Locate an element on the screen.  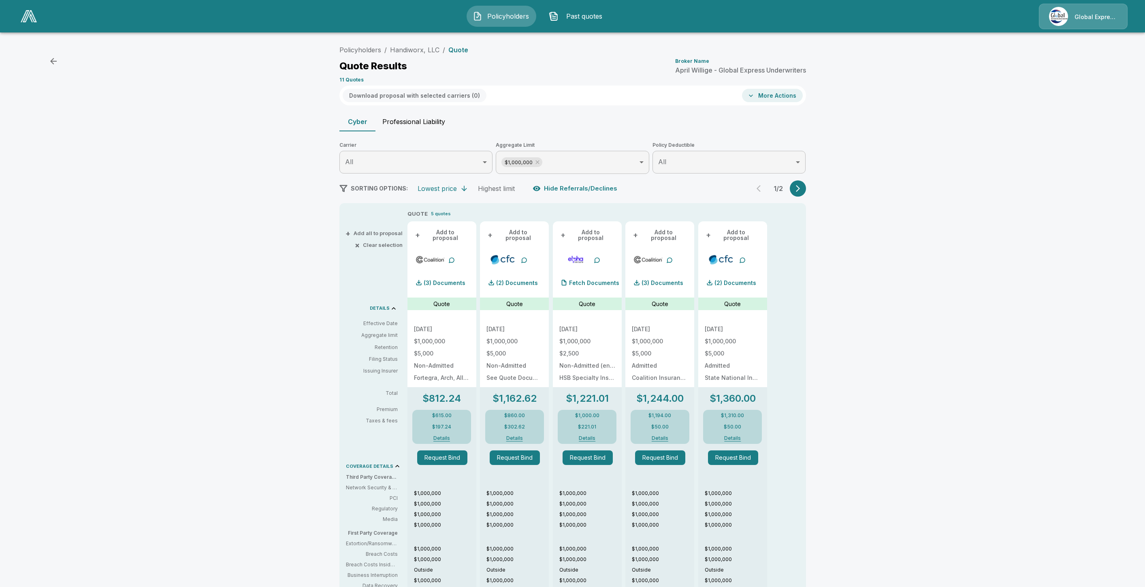
p: April Willige - Global Express Underwriters is located at coordinates (741, 70).